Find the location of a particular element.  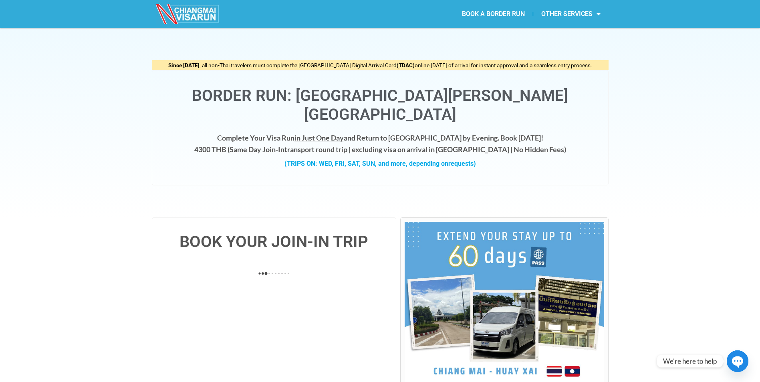

span: in Just One Day is located at coordinates (319, 138).